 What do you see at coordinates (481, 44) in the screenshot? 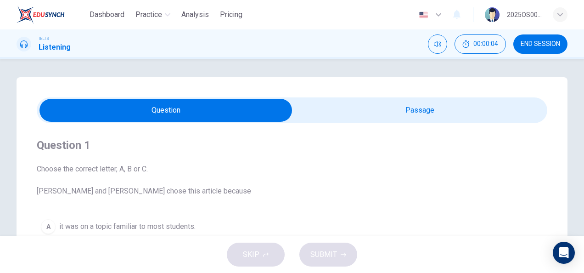
I see `div: Hide` at bounding box center [481, 44].